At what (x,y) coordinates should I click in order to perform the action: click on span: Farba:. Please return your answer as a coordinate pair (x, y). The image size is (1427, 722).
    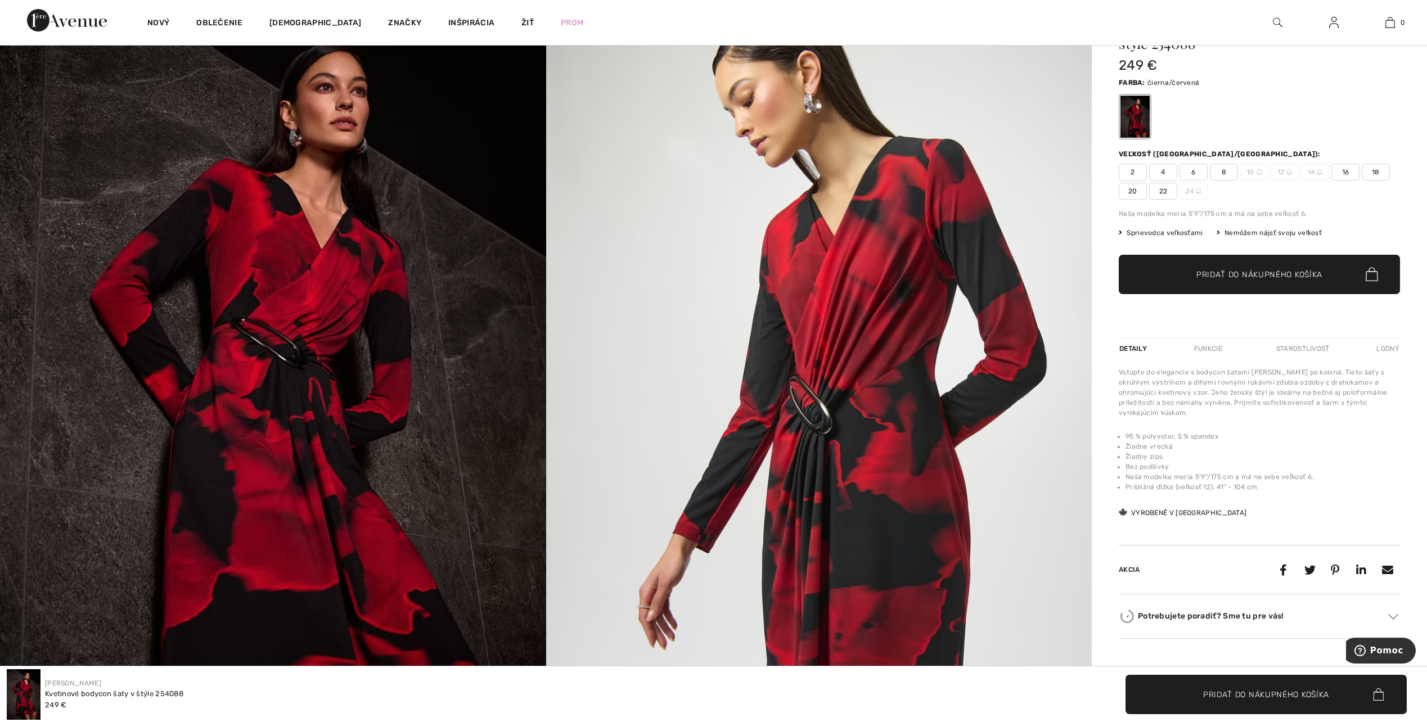
    Looking at the image, I should click on (1132, 83).